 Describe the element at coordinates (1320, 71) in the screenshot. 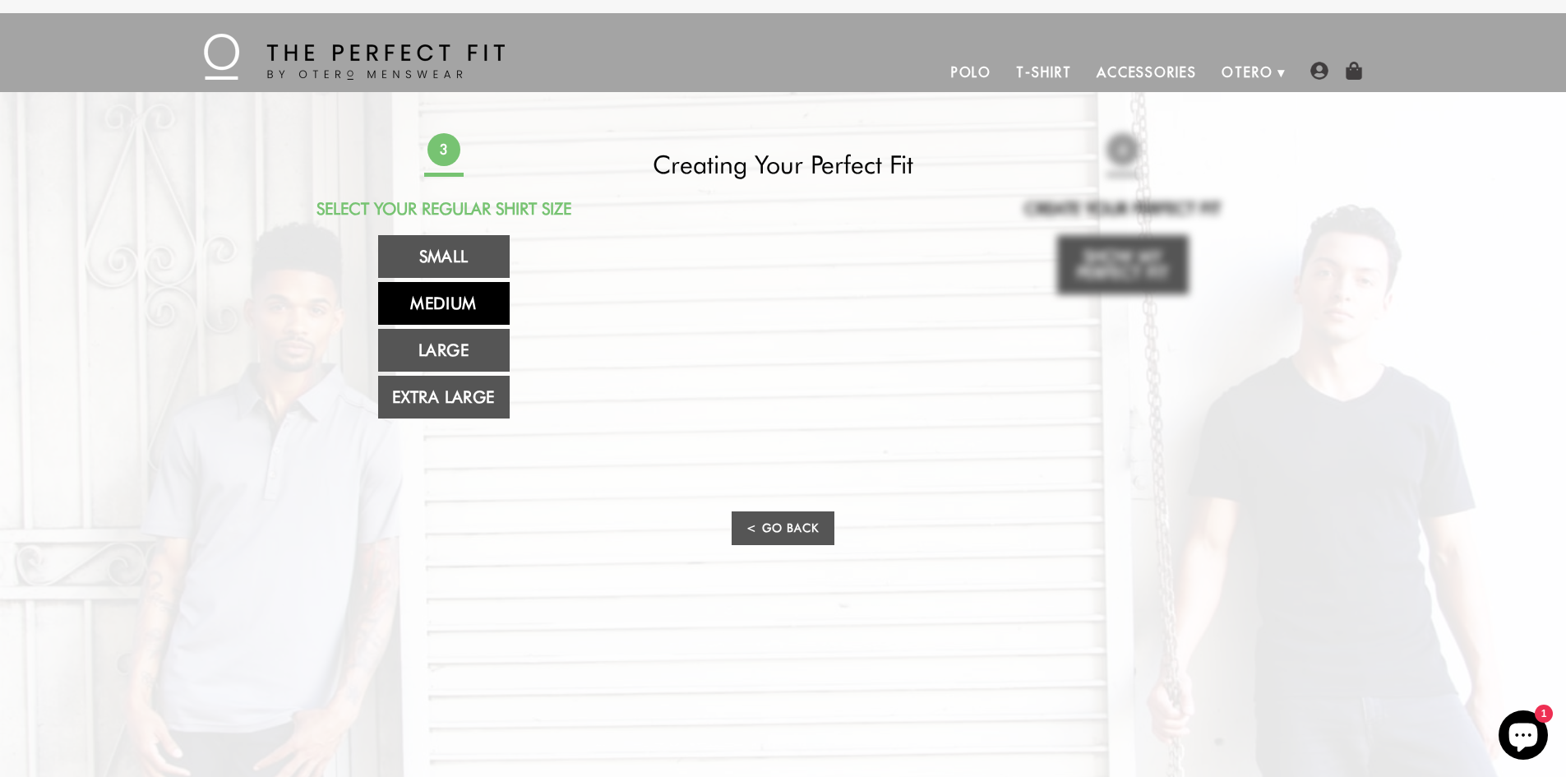

I see `img: user-account-icon.png` at that location.